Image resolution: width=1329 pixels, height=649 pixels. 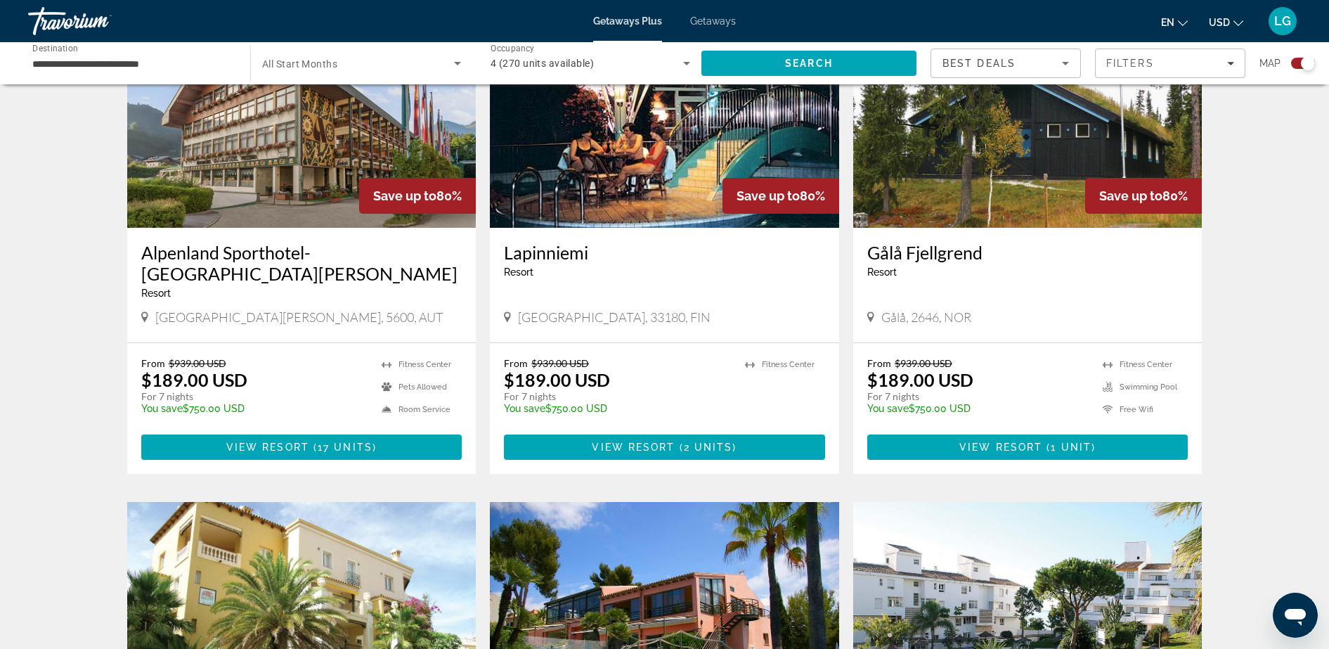 I want to click on button: Filters, so click(x=1170, y=63).